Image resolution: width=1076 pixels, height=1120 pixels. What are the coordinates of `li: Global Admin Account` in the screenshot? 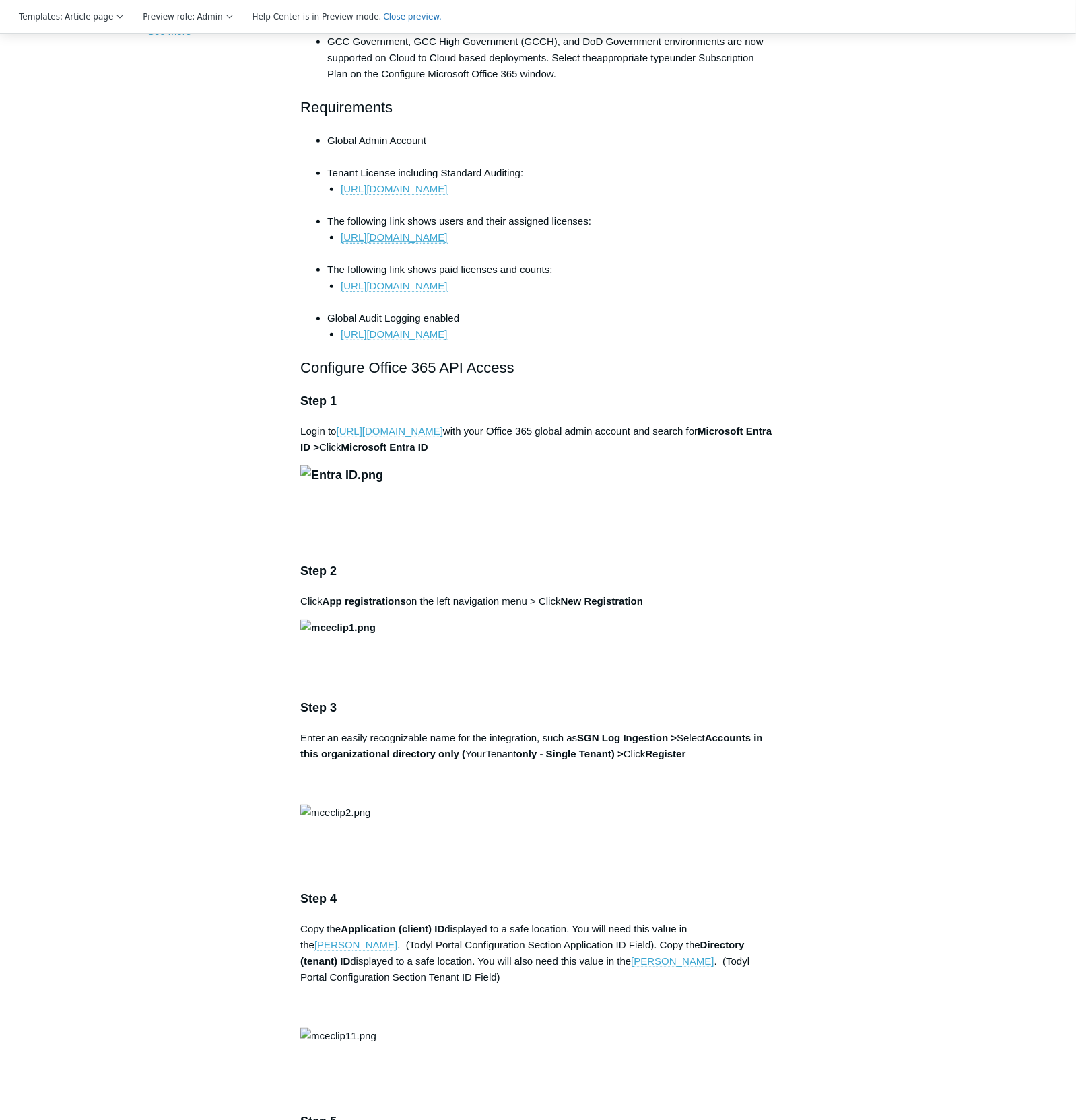 It's located at (551, 149).